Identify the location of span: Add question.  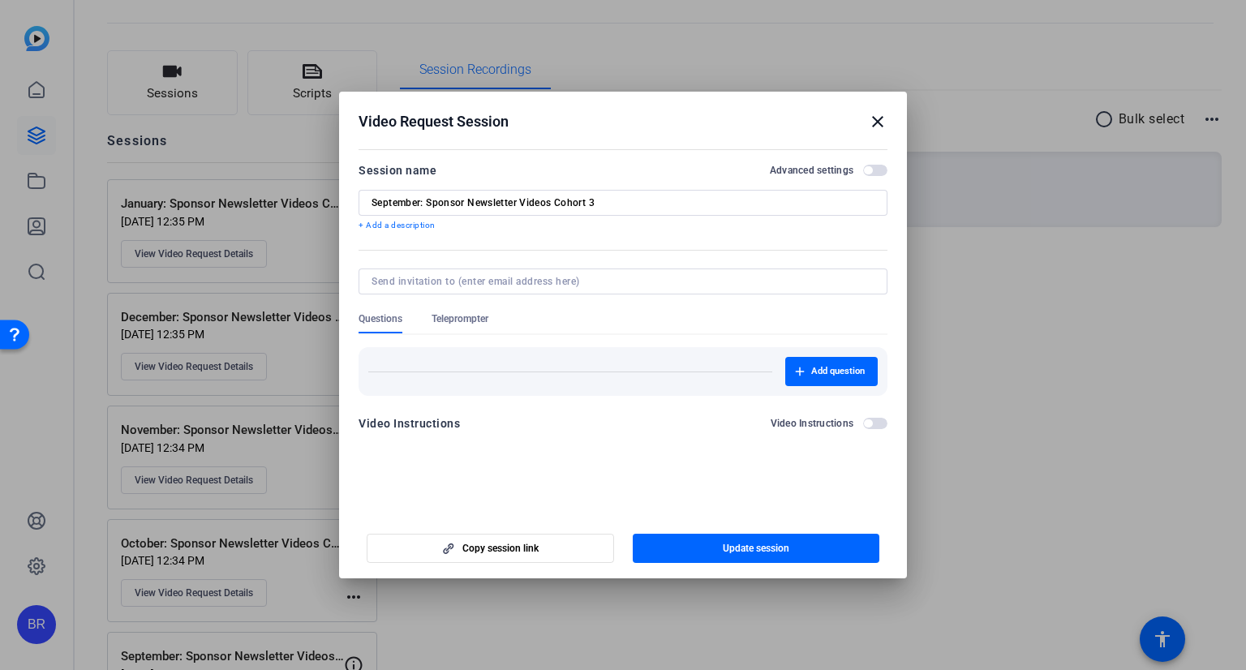
(838, 371).